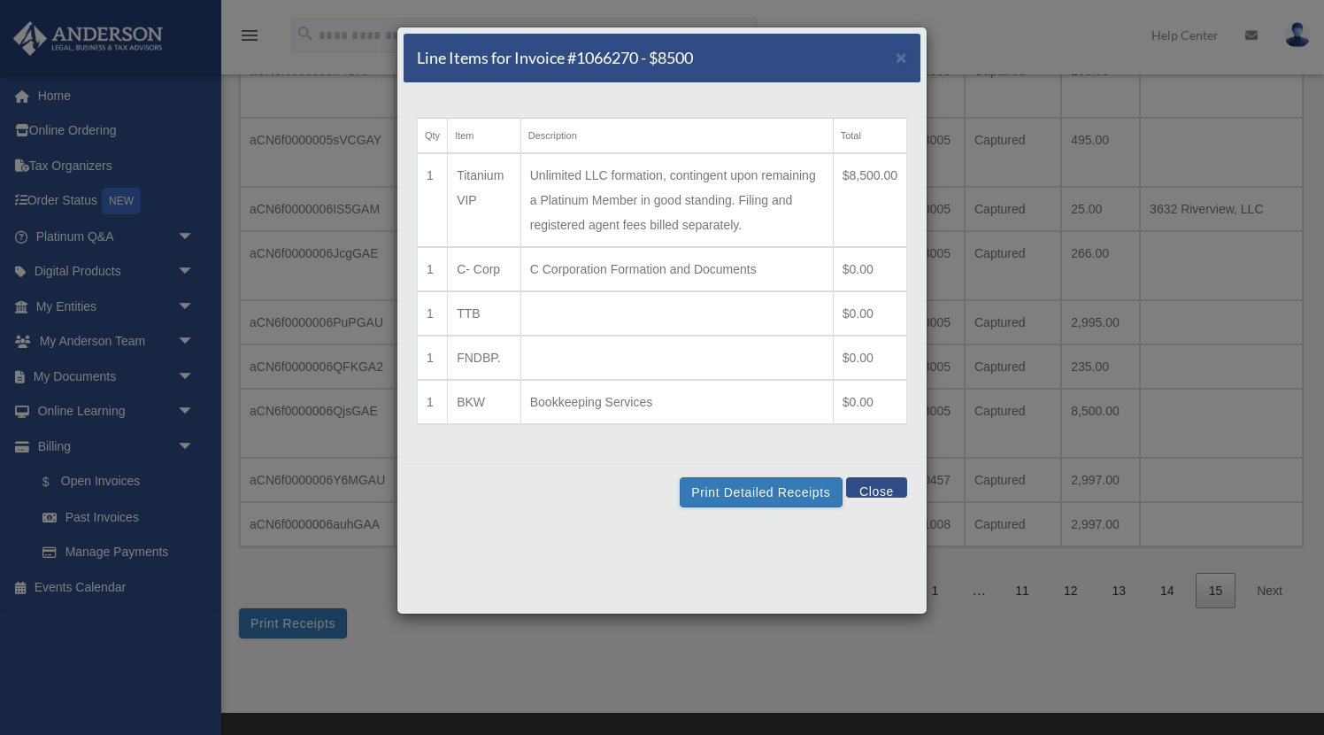 Image resolution: width=1324 pixels, height=735 pixels. What do you see at coordinates (676, 402) in the screenshot?
I see `td: Bookkeeping Services` at bounding box center [676, 402].